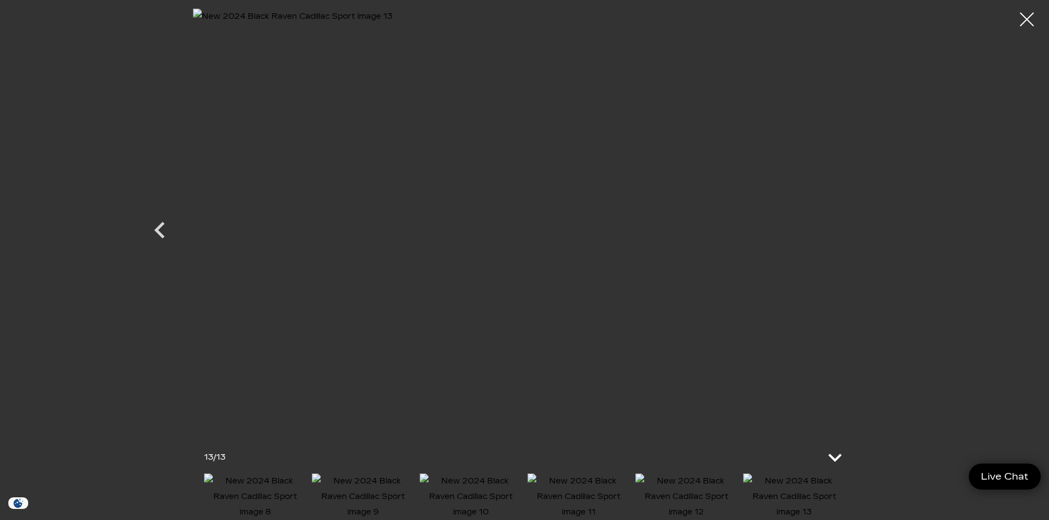 This screenshot has height=520, width=1049. I want to click on img: New 2024 Black Raven Cadillac Sport image 11, so click(578, 497).